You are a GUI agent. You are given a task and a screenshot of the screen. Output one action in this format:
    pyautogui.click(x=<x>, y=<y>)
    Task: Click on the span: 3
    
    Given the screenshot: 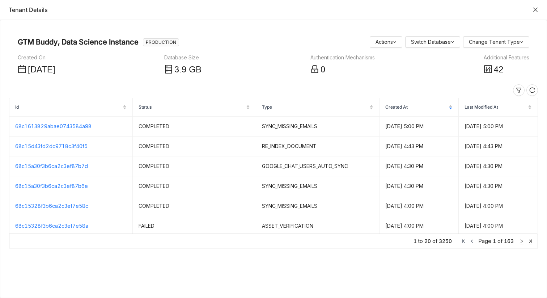 What is the action you would take?
    pyautogui.click(x=177, y=70)
    